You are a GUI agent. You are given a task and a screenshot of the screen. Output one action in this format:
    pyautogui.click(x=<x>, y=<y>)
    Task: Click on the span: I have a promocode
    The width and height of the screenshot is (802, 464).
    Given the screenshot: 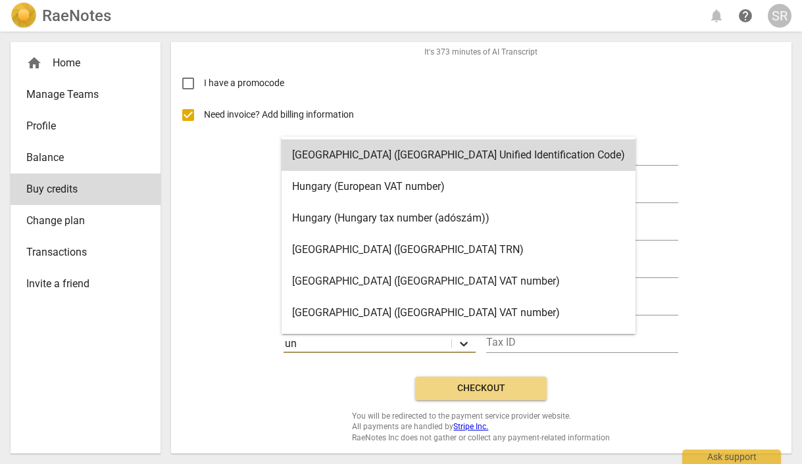 What is the action you would take?
    pyautogui.click(x=244, y=83)
    